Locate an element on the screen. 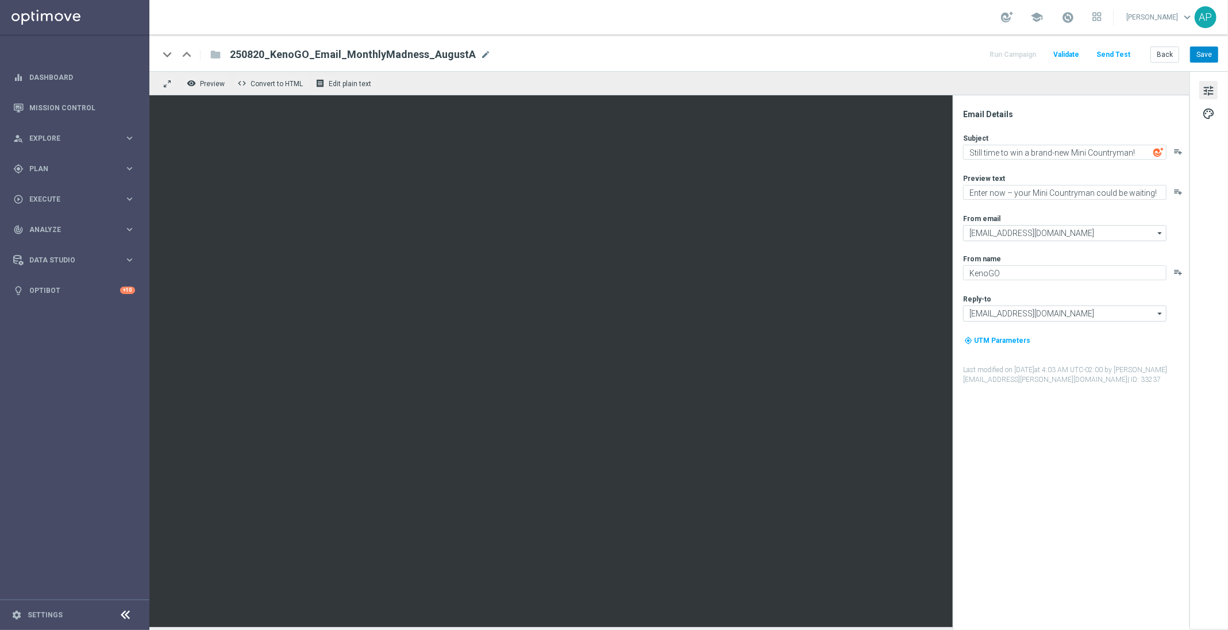  i: lightbulb is located at coordinates (18, 291).